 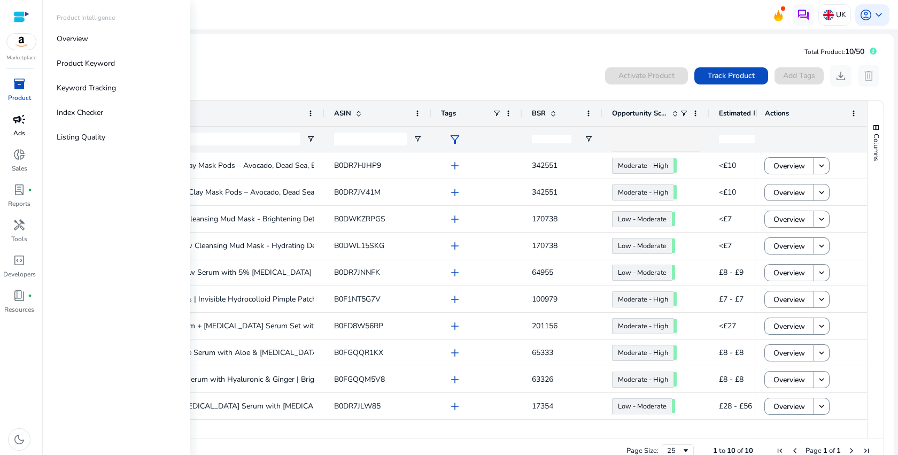 What do you see at coordinates (542, 272) in the screenshot?
I see `span: 64955` at bounding box center [542, 272].